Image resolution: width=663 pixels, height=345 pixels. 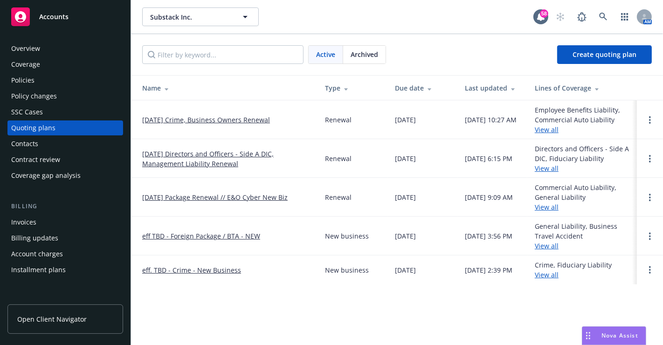 What do you see at coordinates (364, 54) in the screenshot?
I see `span: Archived` at bounding box center [364, 54].